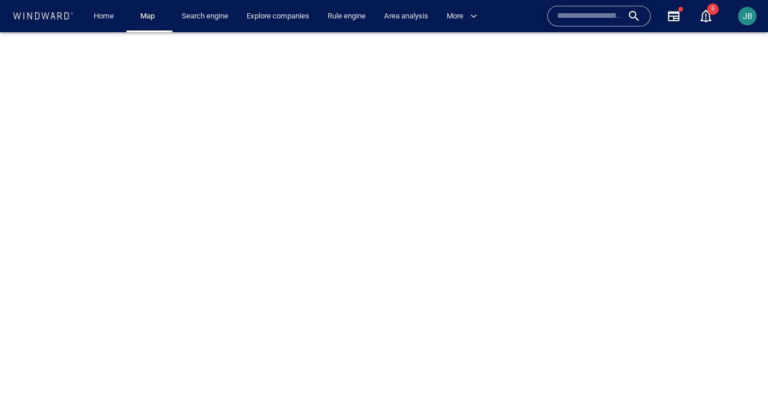 This screenshot has width=768, height=394. What do you see at coordinates (104, 16) in the screenshot?
I see `a: Home` at bounding box center [104, 16].